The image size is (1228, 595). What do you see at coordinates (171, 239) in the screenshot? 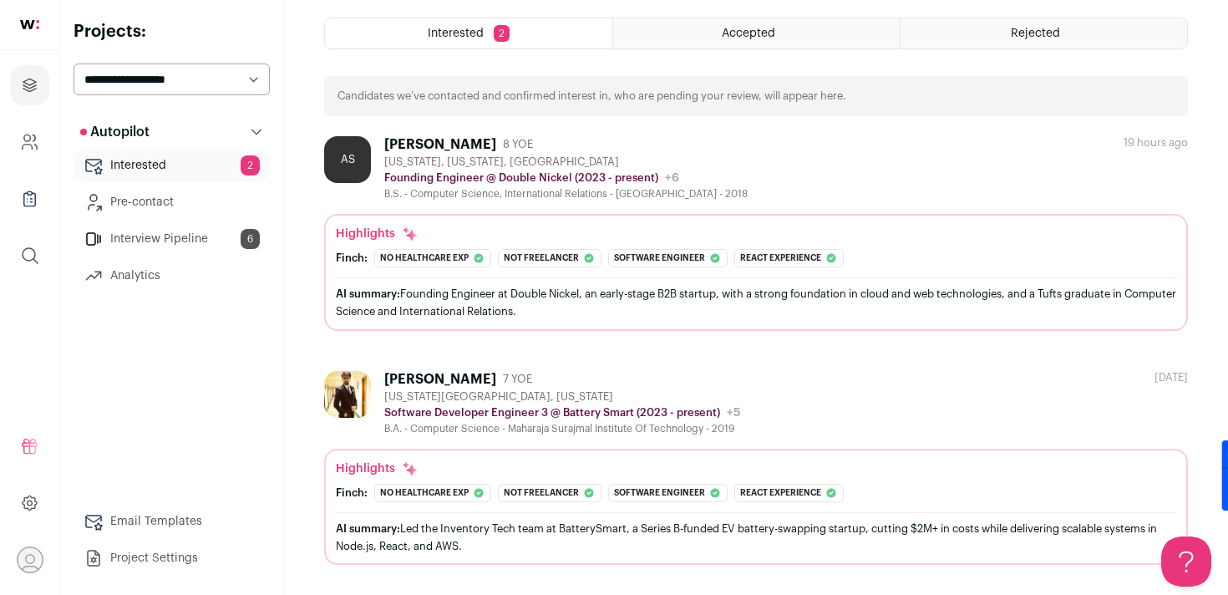
I see `a: Interview Pipeline6` at bounding box center [171, 239].